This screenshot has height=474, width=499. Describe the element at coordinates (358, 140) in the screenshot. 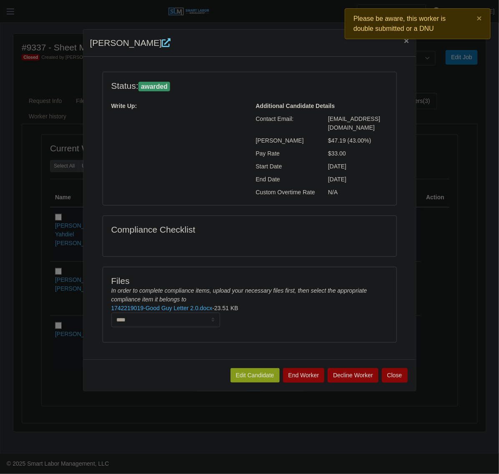

I see `div: $47.19 (43.00%)` at that location.